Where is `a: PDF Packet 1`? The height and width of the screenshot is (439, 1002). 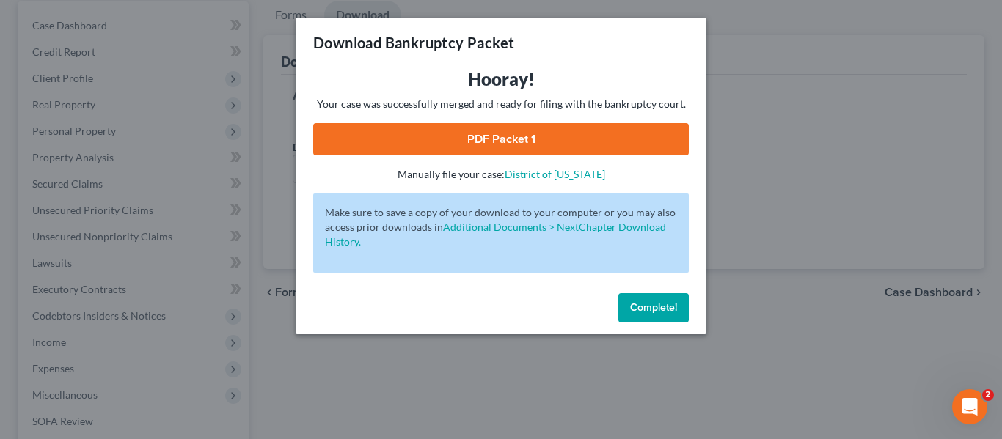
a: PDF Packet 1 is located at coordinates (501, 139).